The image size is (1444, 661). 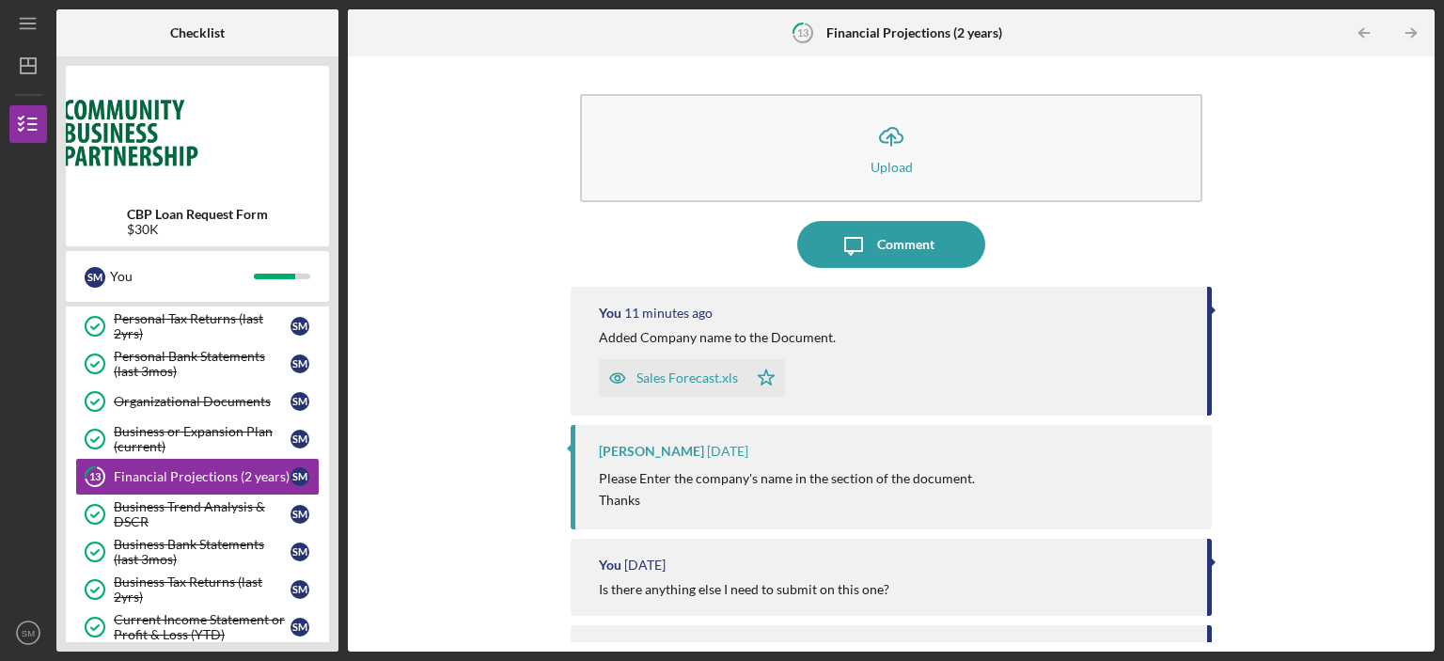 What do you see at coordinates (891, 148) in the screenshot?
I see `button: Upload` at bounding box center [891, 148].